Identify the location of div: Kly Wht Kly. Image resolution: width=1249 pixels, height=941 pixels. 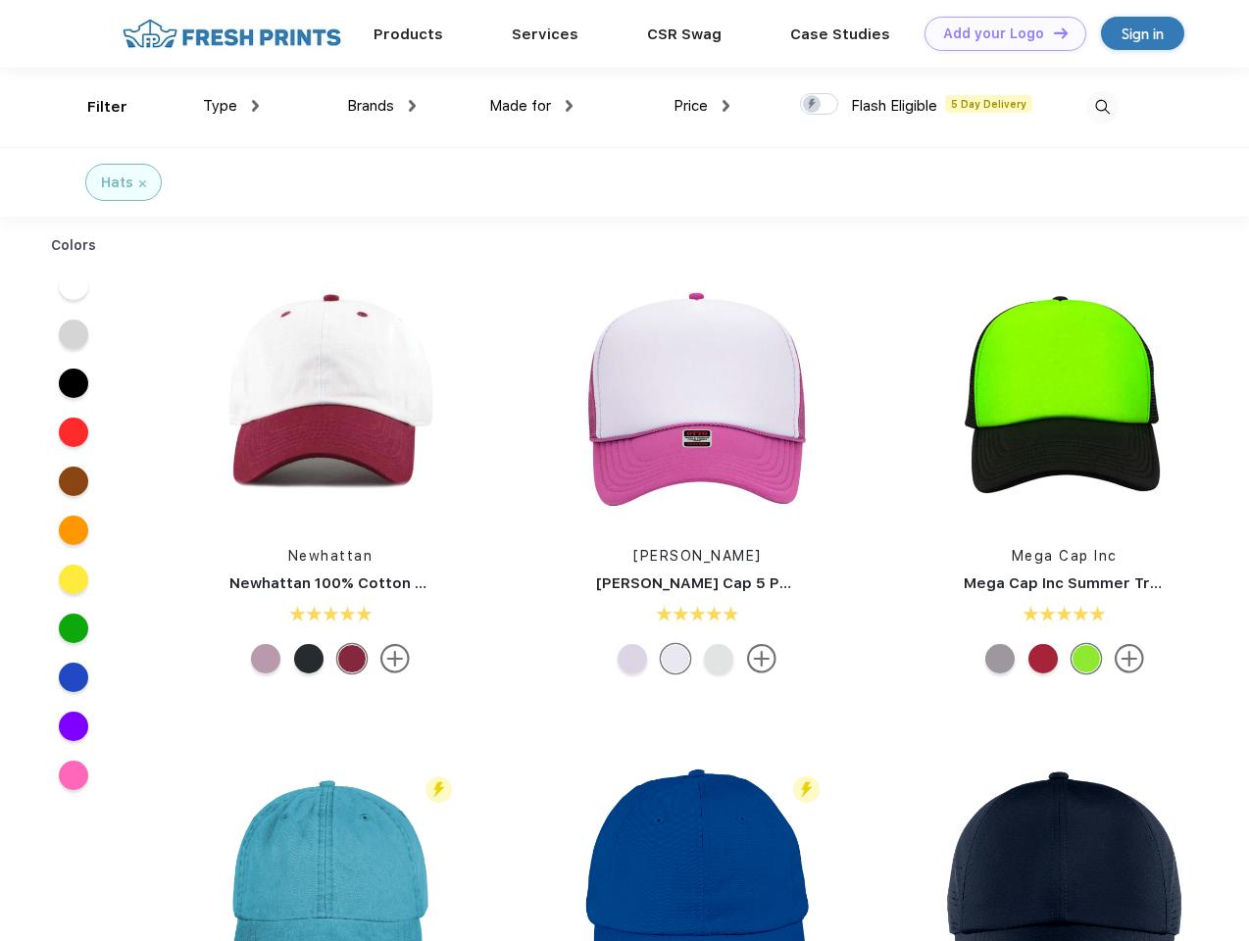
(718, 659).